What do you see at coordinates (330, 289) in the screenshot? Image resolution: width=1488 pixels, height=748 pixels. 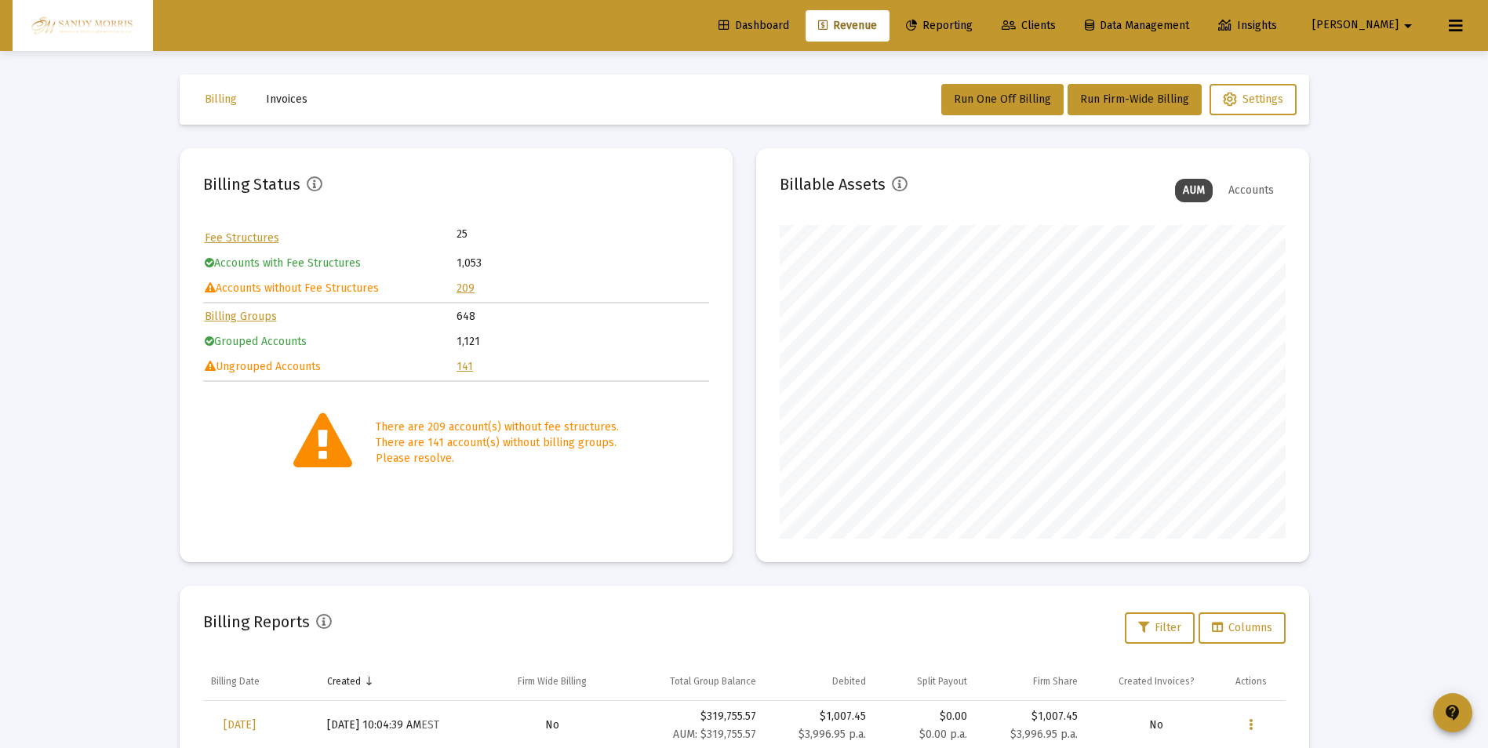 I see `td: Accounts without Fee Structures` at bounding box center [330, 289].